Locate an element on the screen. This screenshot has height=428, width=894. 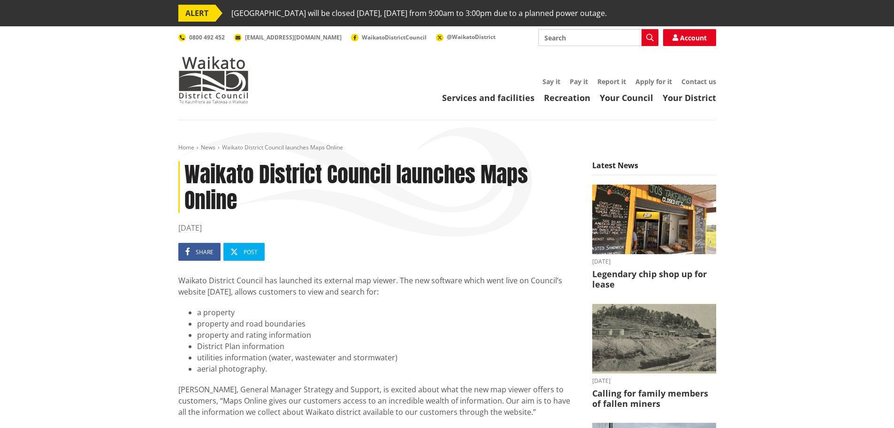
a: Post is located at coordinates (244, 252).